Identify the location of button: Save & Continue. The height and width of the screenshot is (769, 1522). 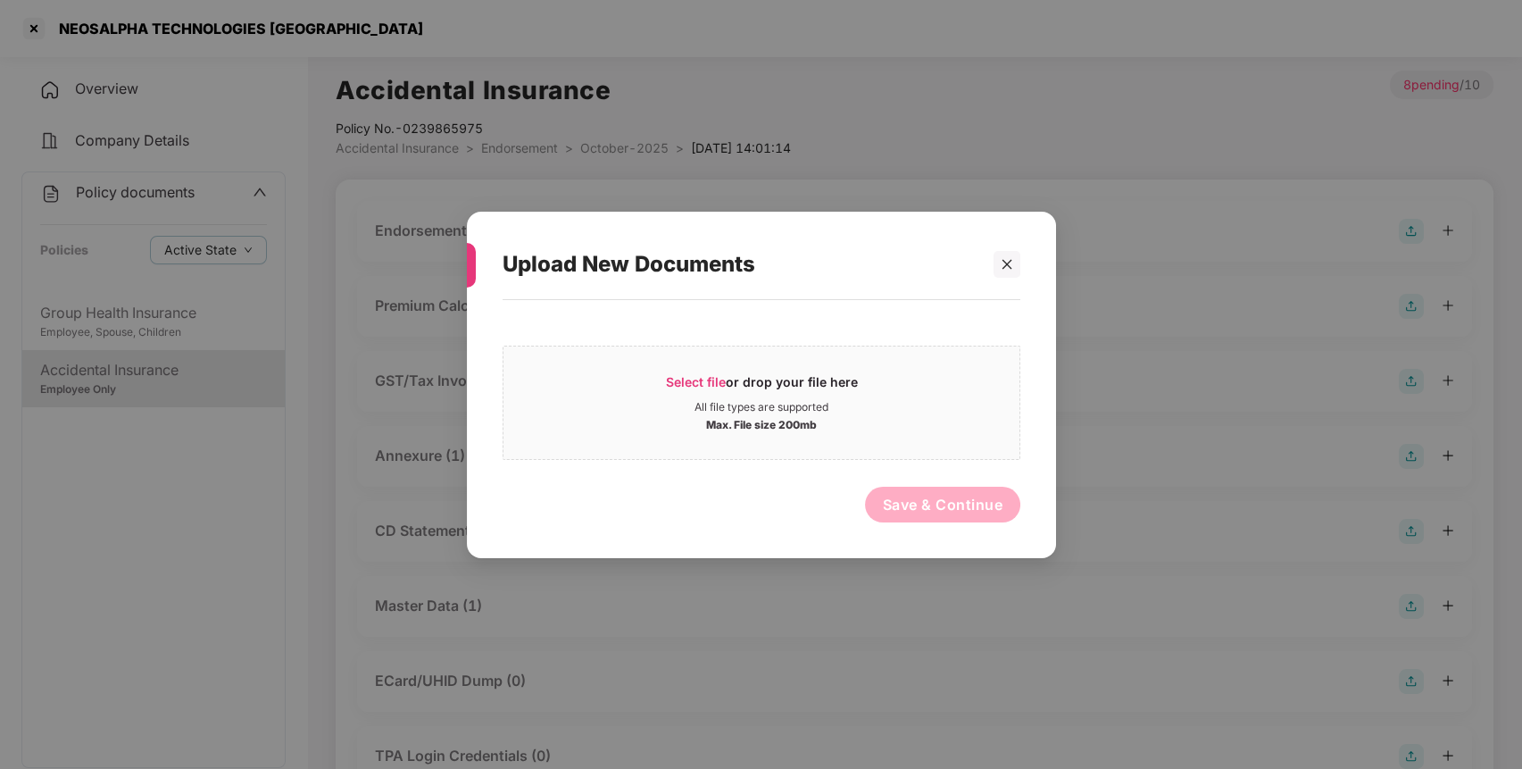
(942, 504).